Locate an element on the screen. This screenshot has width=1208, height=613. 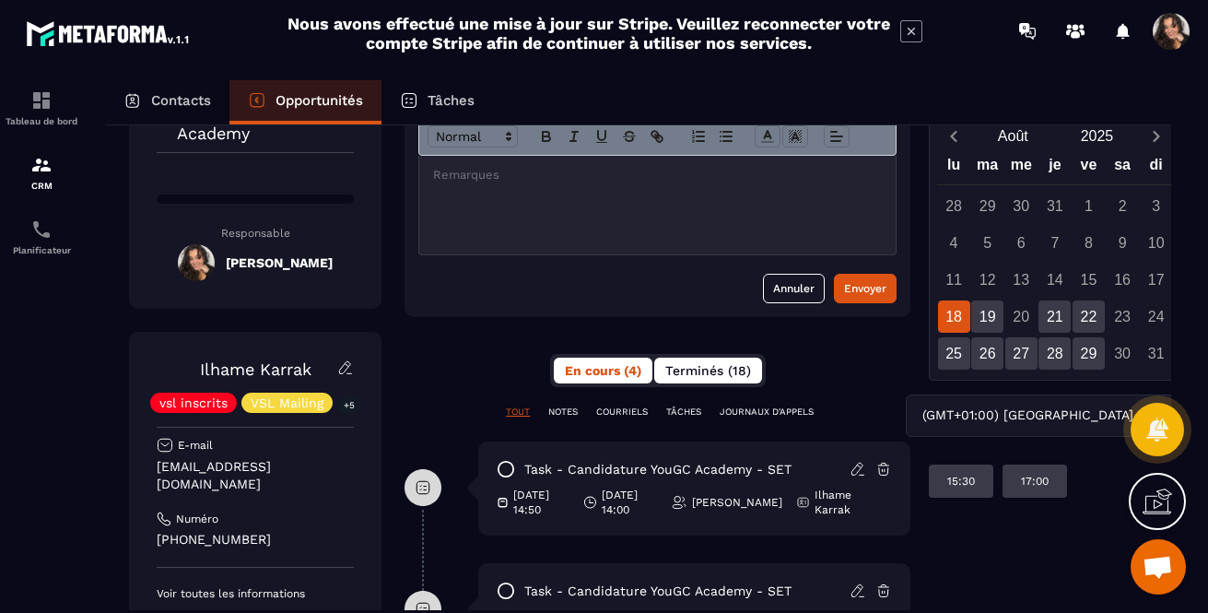
button: En cours (4) is located at coordinates (603, 370).